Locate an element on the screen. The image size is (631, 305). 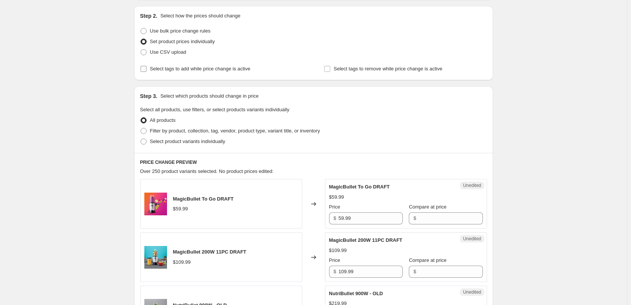
span: Select tags to remove while price change is active is located at coordinates (388, 68).